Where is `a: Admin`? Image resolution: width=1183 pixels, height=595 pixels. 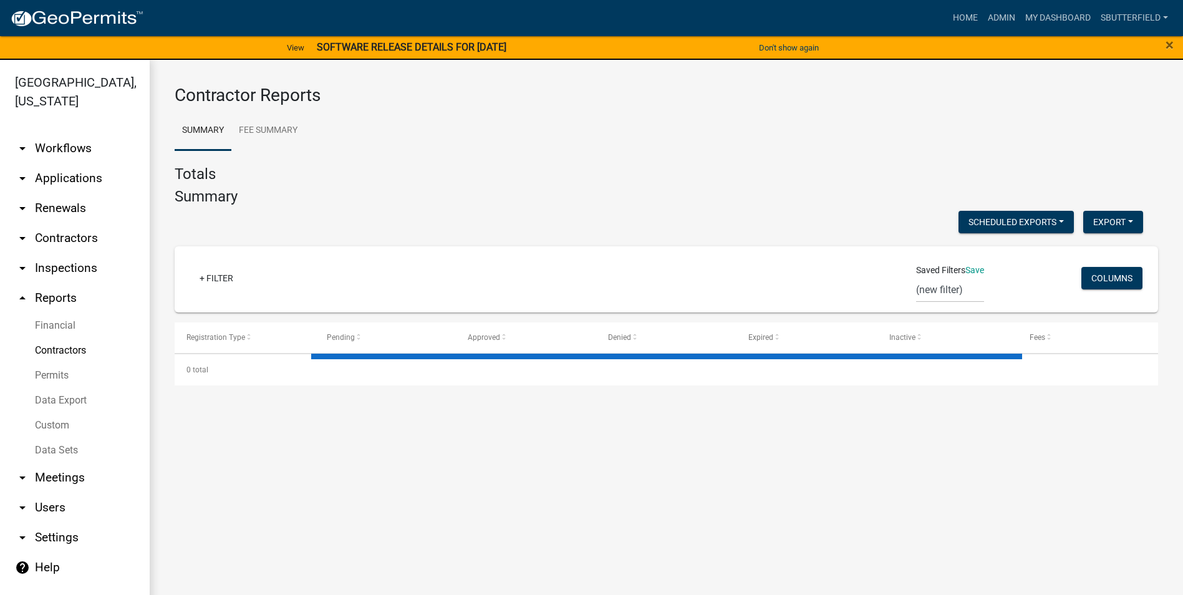 a: Admin is located at coordinates (1002, 18).